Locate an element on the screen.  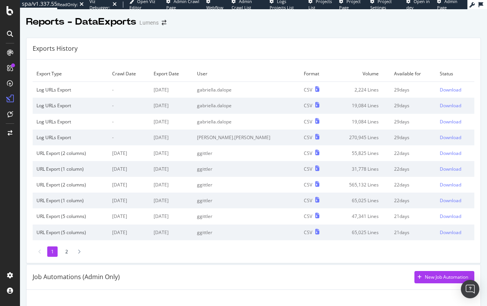
td: Status is located at coordinates (455, 74).